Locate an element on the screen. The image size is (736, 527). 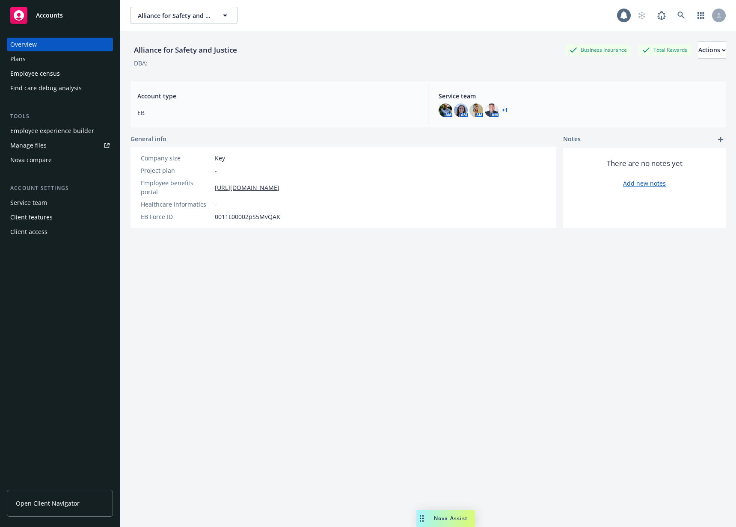
div: EB Force ID is located at coordinates (176, 216).